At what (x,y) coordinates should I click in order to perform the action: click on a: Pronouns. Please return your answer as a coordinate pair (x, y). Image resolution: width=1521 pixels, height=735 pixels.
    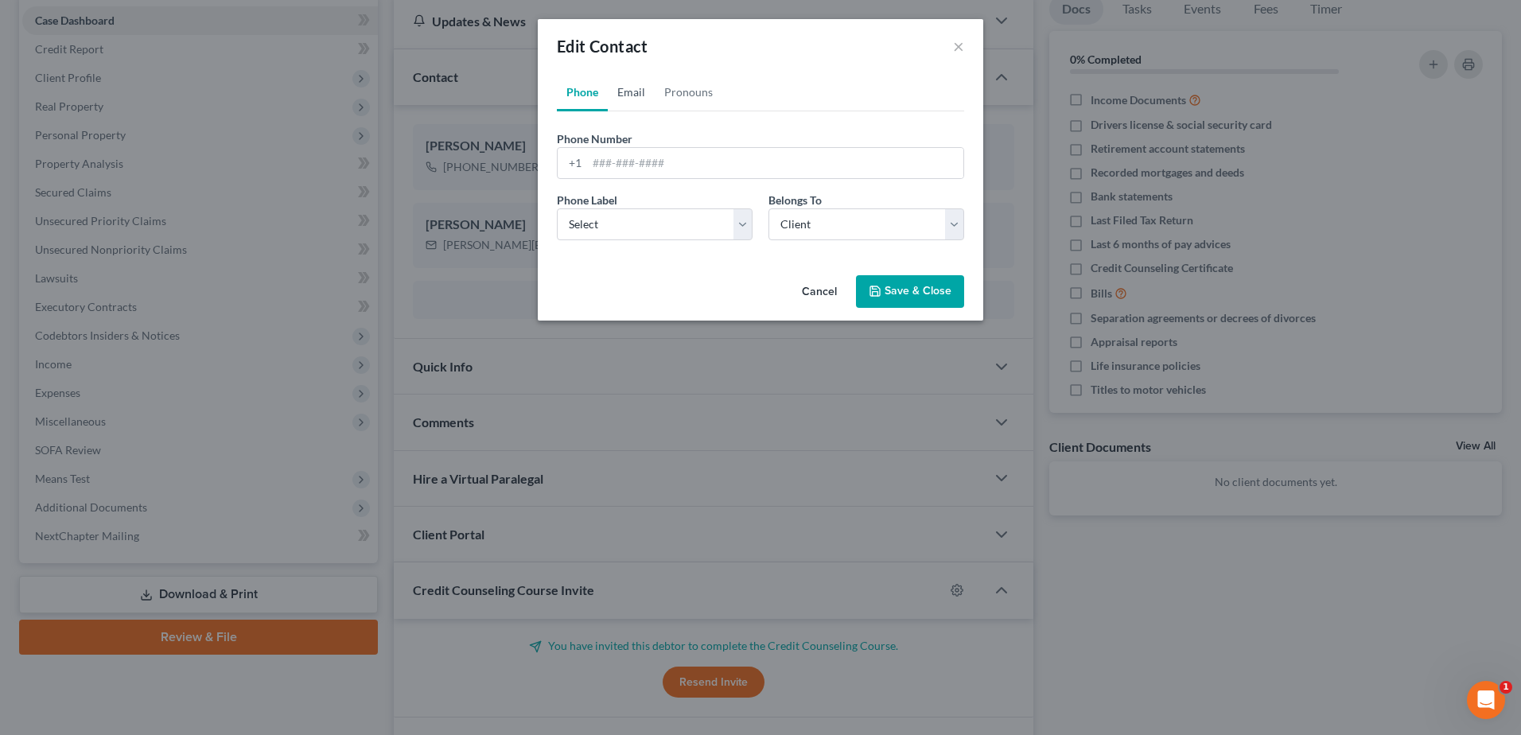
    Looking at the image, I should click on (688, 92).